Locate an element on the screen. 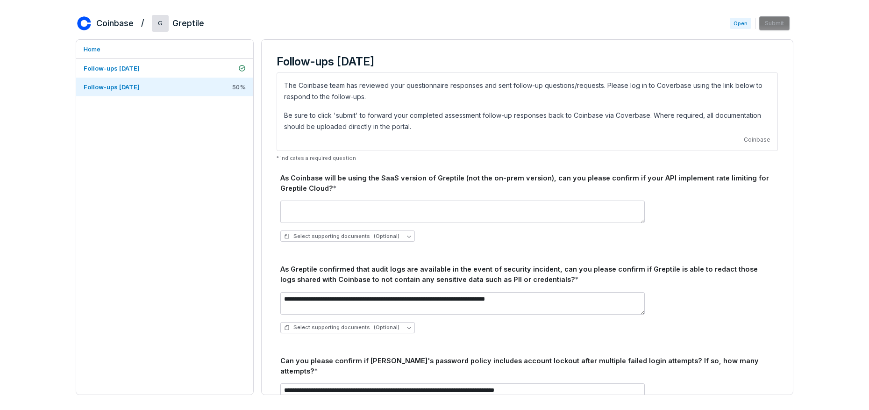 This screenshot has height=410, width=869. p: * indicates a required question is located at coordinates (527, 158).